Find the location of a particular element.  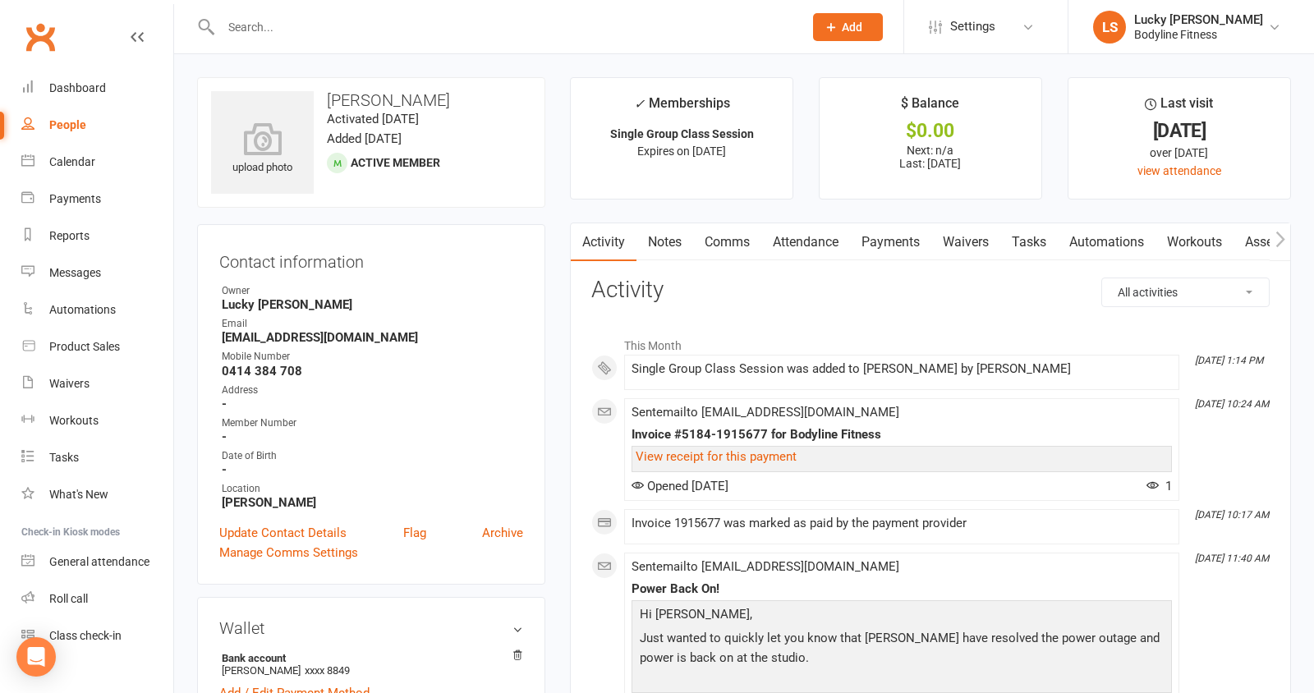

div: Memberships is located at coordinates (681, 108).